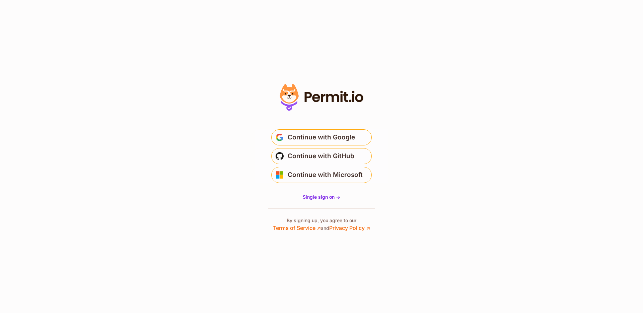  Describe the element at coordinates (350, 228) in the screenshot. I see `a: Privacy Policy ↗` at that location.